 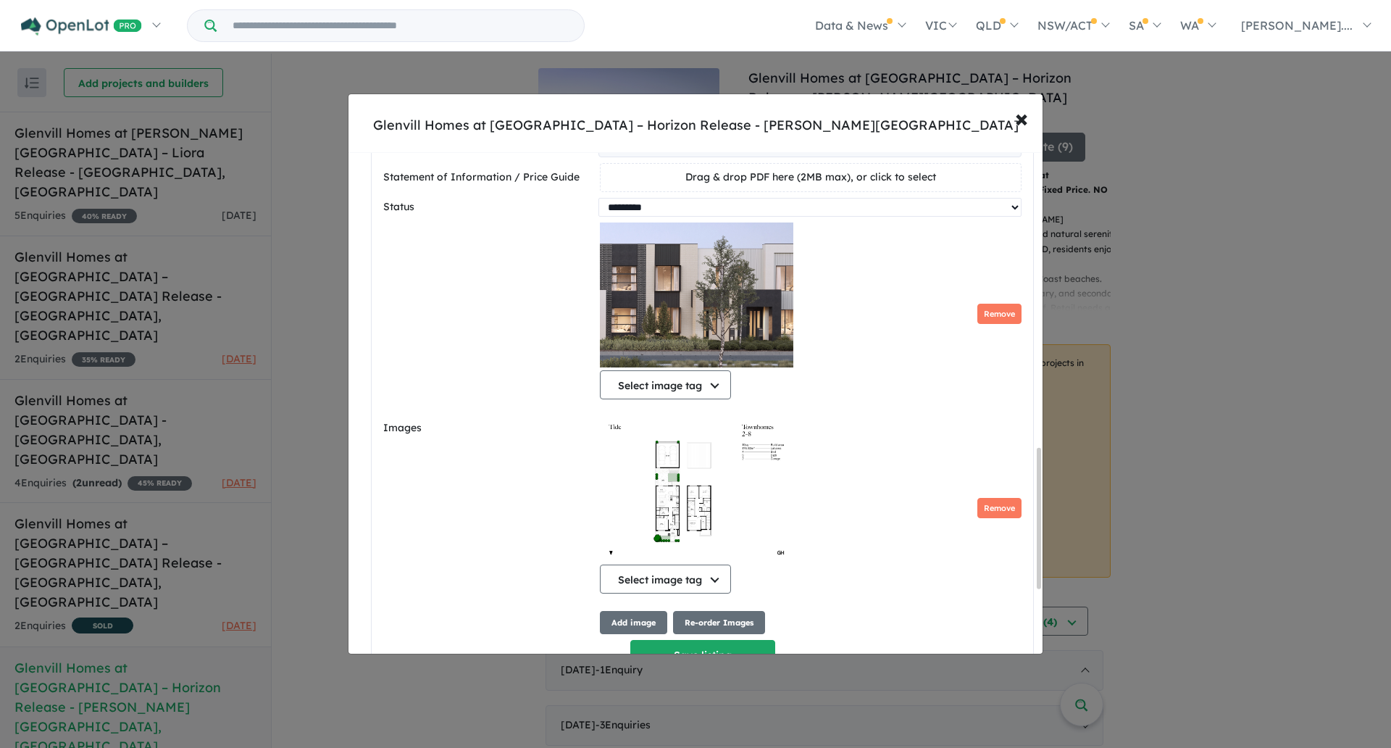 What do you see at coordinates (400, 25) in the screenshot?
I see `input: Try estate name, suburb, builder or developer` at bounding box center [400, 25].